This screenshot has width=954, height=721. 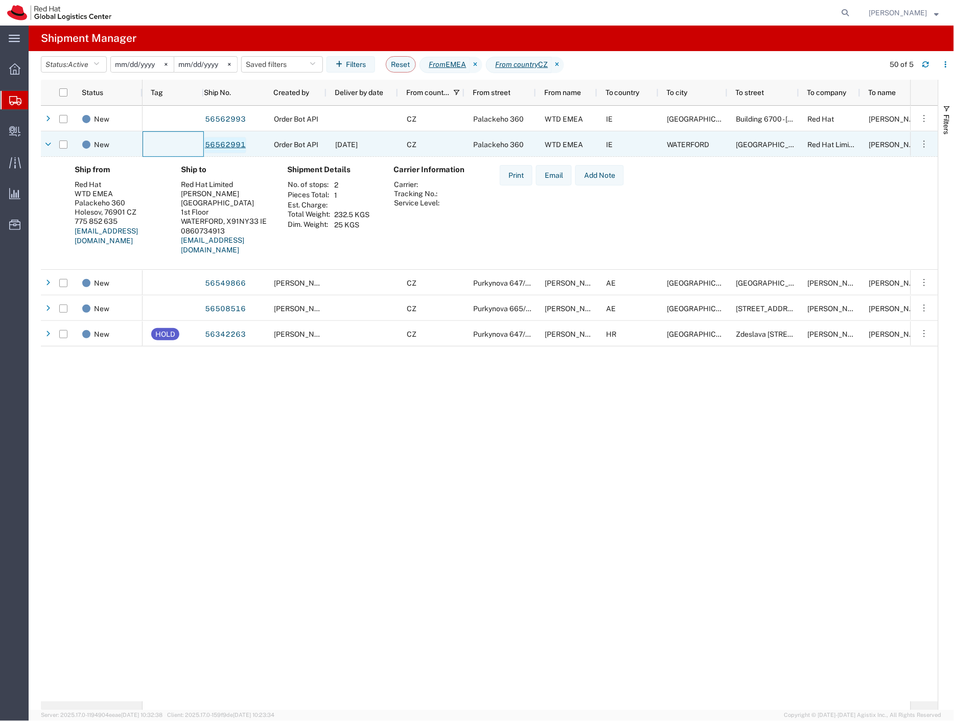 I want to click on a: 56549866, so click(x=225, y=284).